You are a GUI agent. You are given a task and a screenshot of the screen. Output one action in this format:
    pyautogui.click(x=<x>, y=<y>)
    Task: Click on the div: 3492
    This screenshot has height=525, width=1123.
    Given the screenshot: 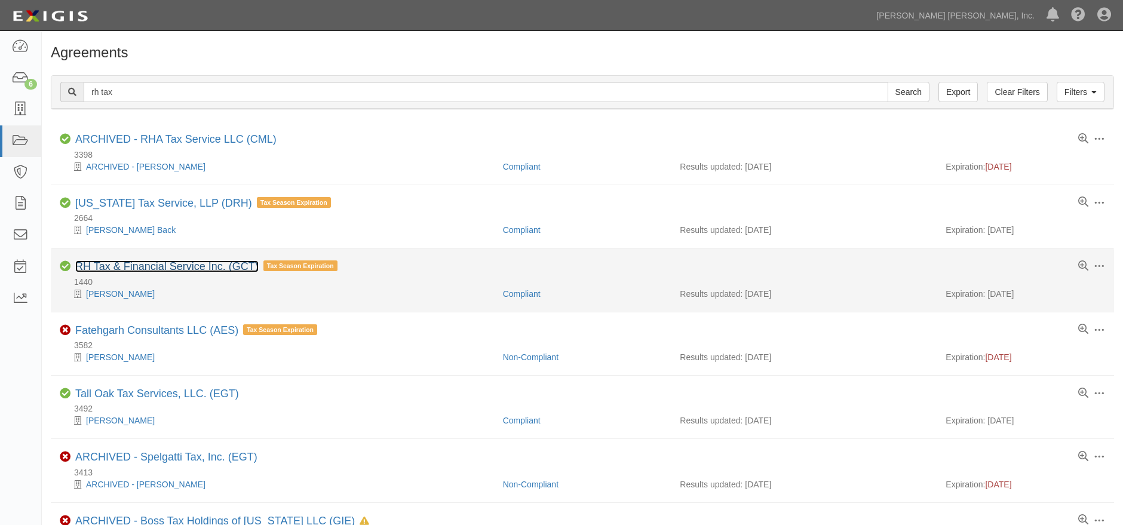 What is the action you would take?
    pyautogui.click(x=586, y=408)
    